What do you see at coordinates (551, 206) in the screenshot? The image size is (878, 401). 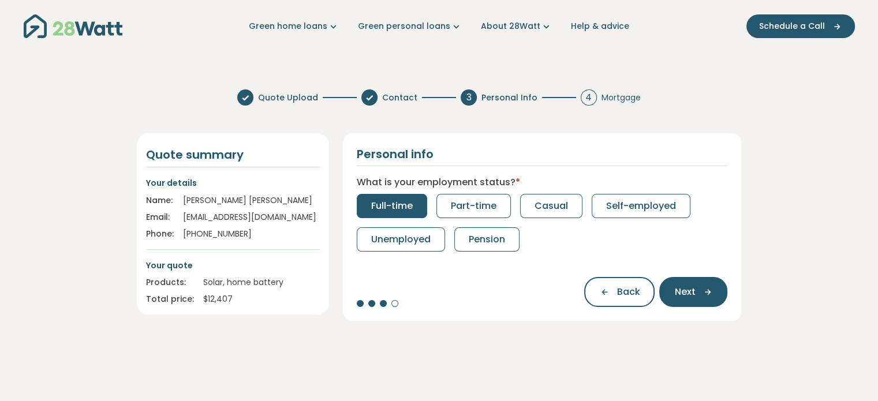 I see `span: Casual` at bounding box center [551, 206].